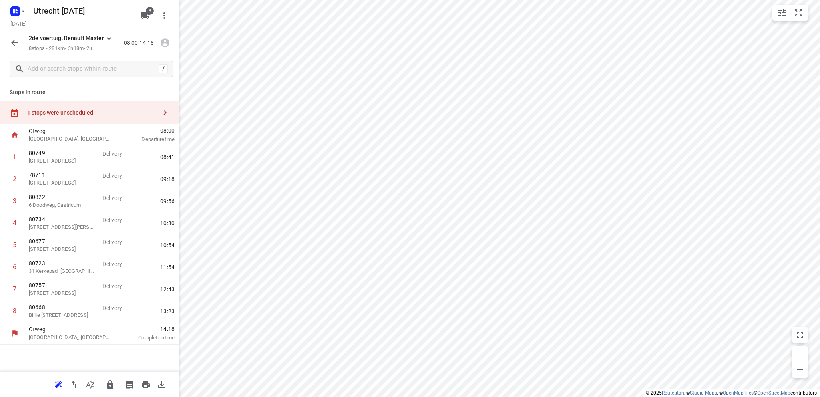 The image size is (820, 397). I want to click on p: 80757, so click(62, 285).